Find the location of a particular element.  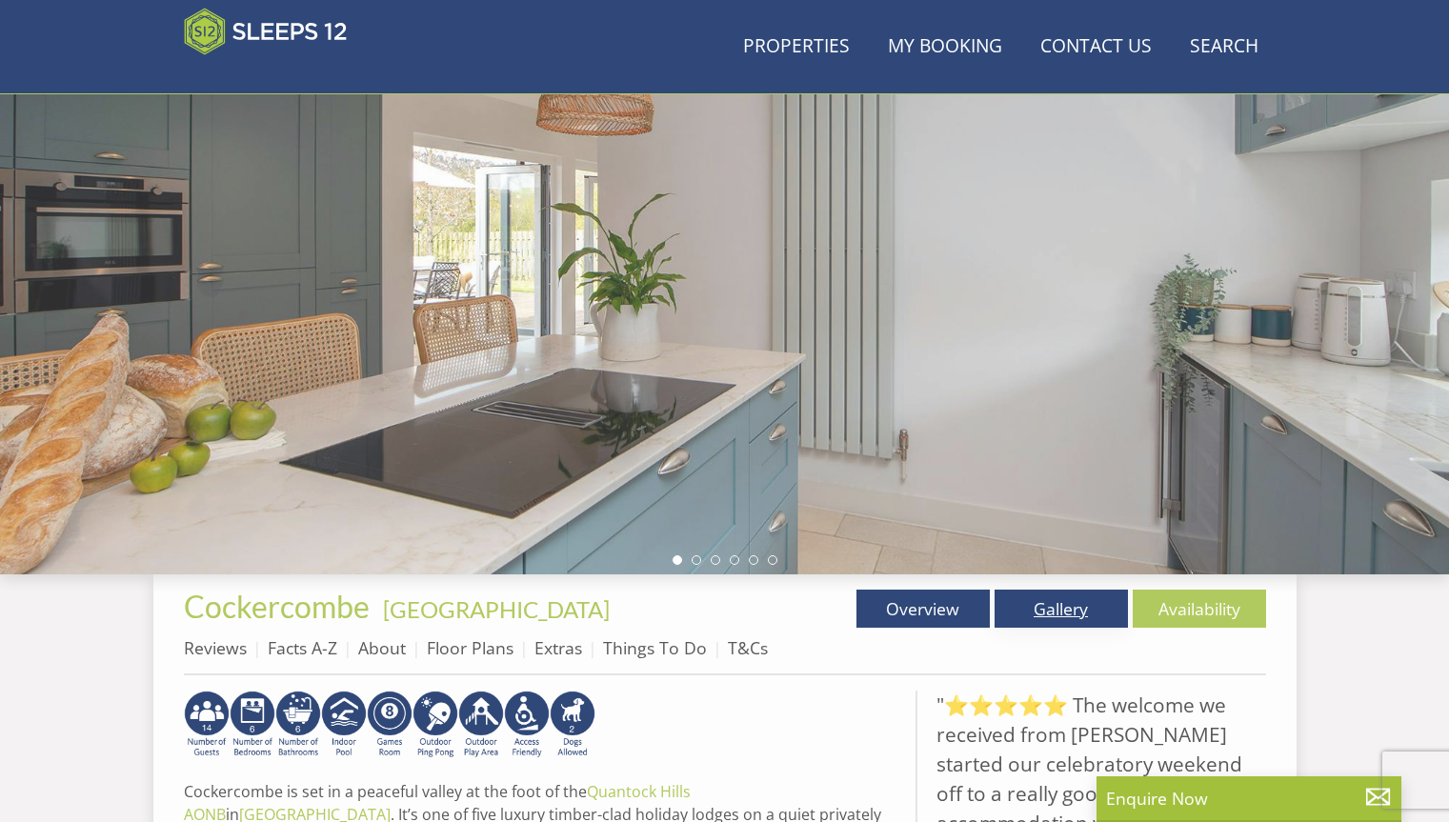

a: Facts A-Z is located at coordinates (302, 648).